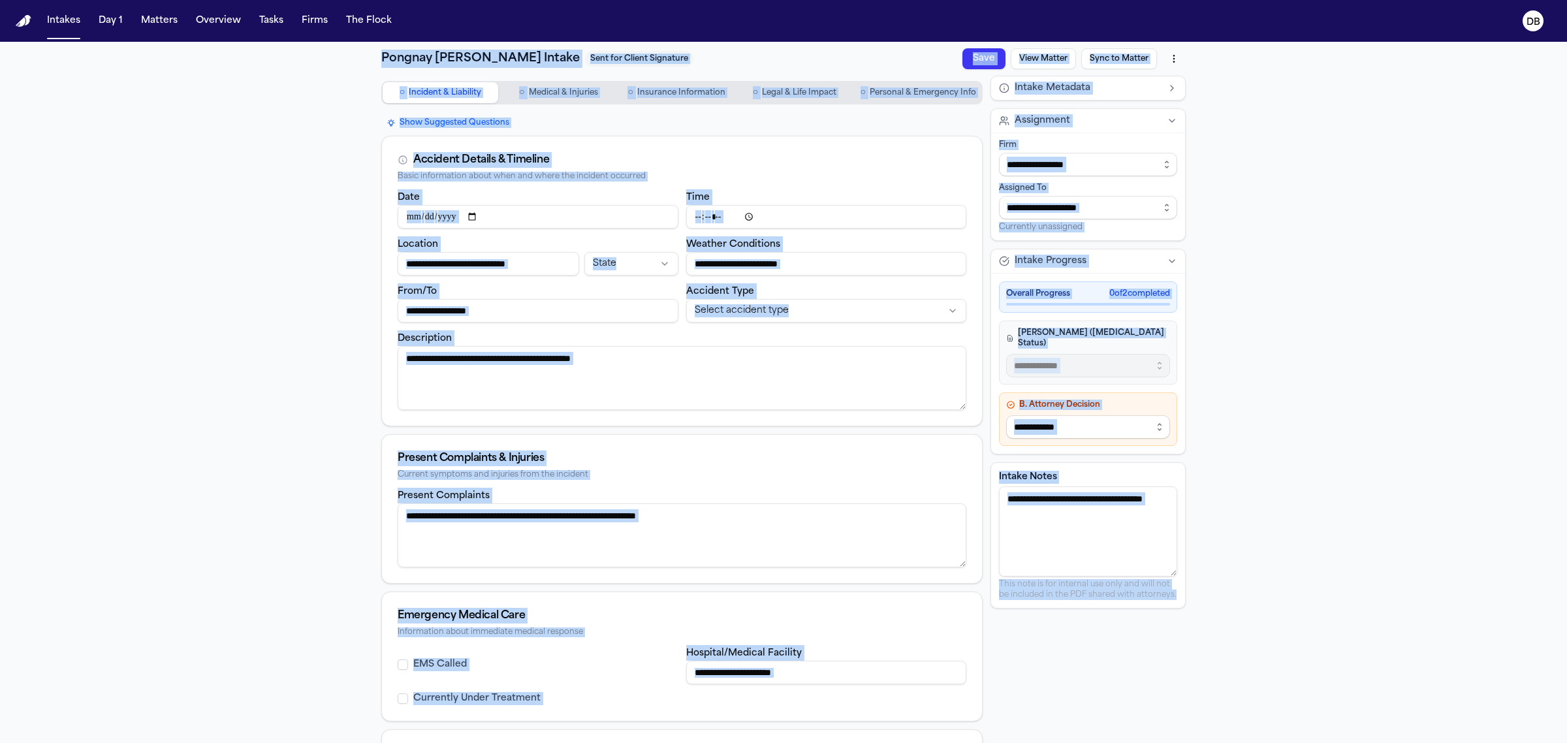 Image resolution: width=1567 pixels, height=743 pixels. I want to click on div: Information about immediate medical response, so click(682, 632).